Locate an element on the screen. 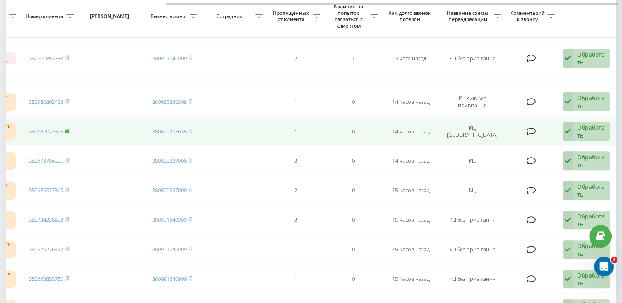  span: Как долго звонок потерян is located at coordinates (411, 16).